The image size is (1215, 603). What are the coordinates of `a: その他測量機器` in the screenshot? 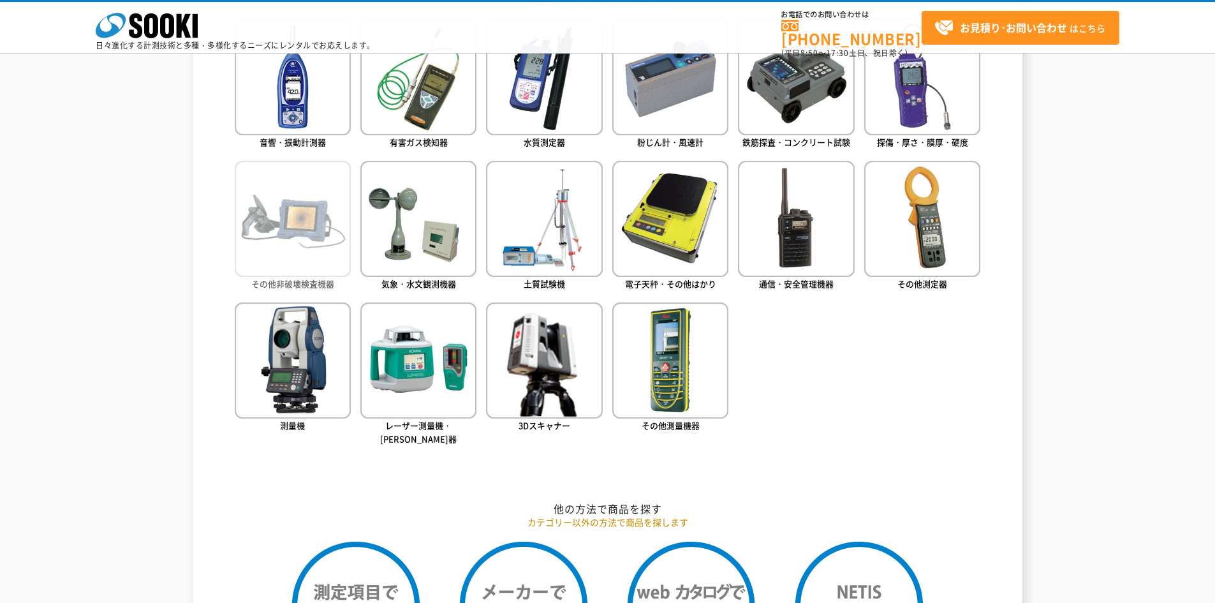 It's located at (670, 368).